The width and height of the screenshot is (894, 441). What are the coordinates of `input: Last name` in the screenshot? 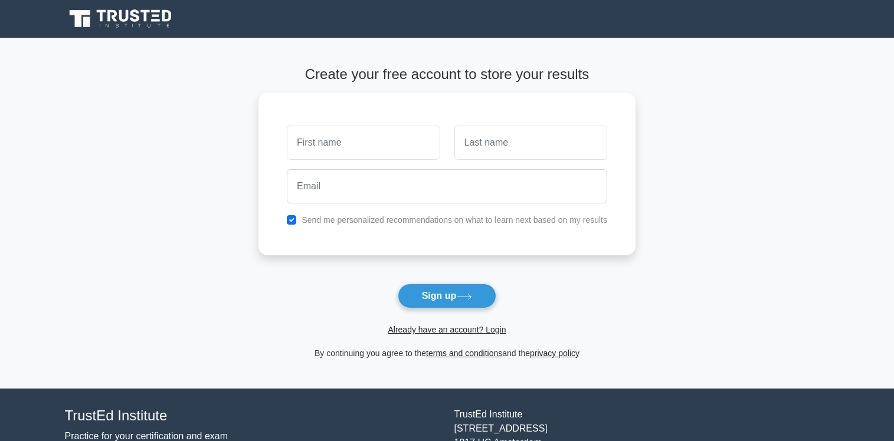 It's located at (530, 143).